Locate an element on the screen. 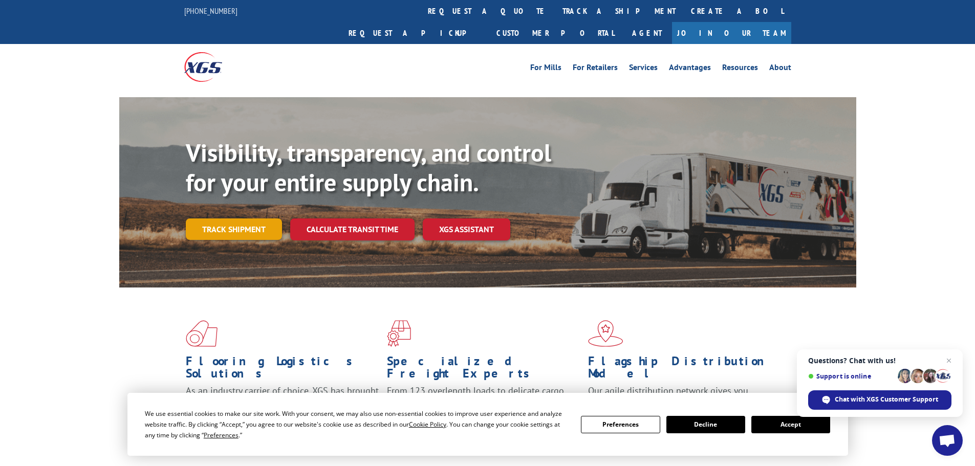  div: Open chat is located at coordinates (947, 441).